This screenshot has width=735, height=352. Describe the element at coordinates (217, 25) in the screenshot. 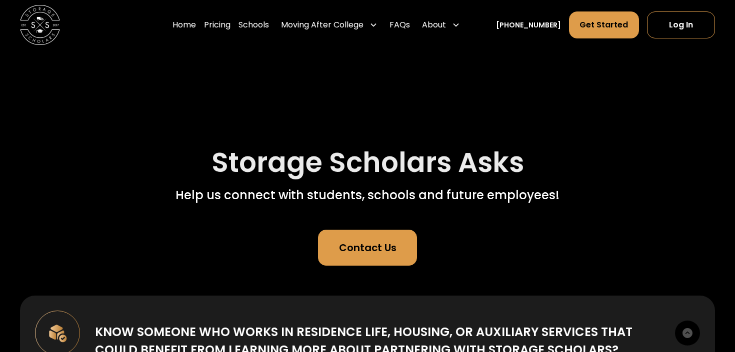

I see `a: Pricing` at that location.